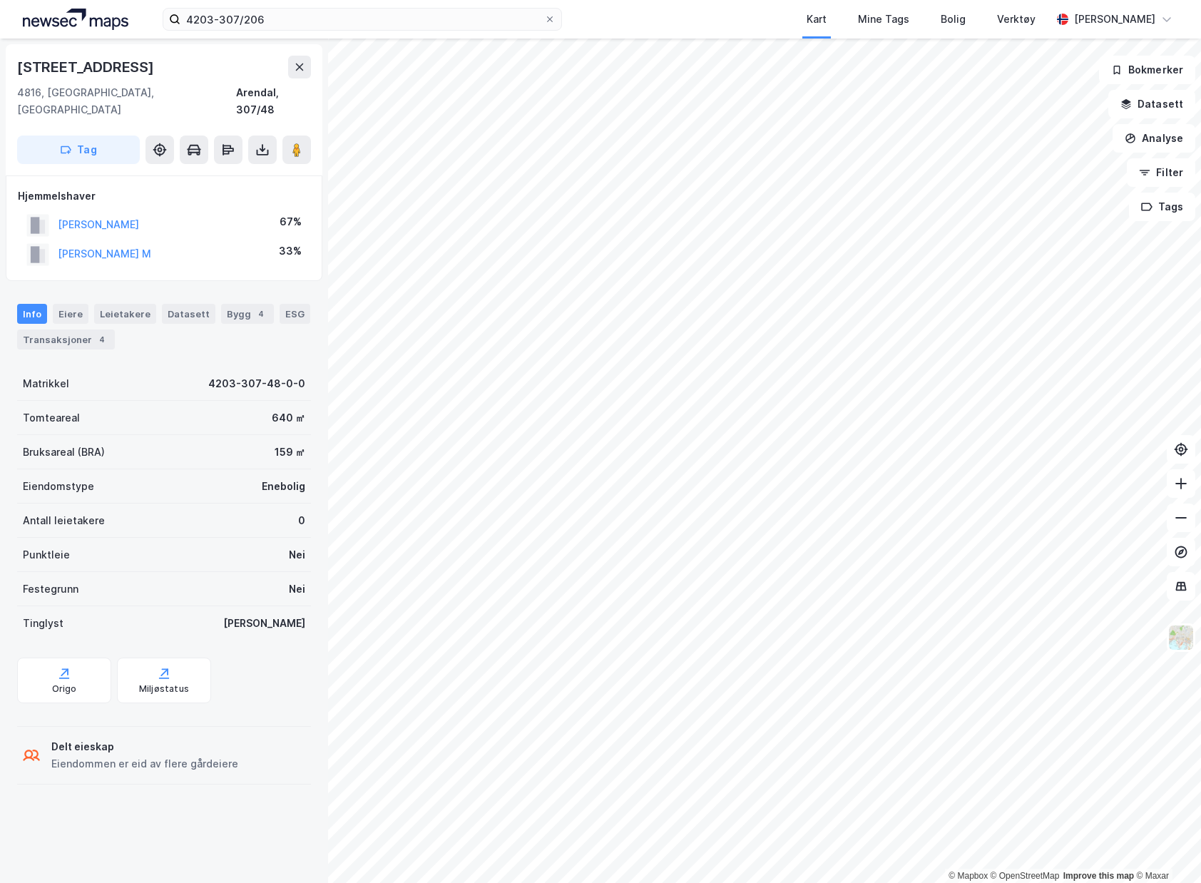  What do you see at coordinates (295, 314) in the screenshot?
I see `div: ESG` at bounding box center [295, 314].